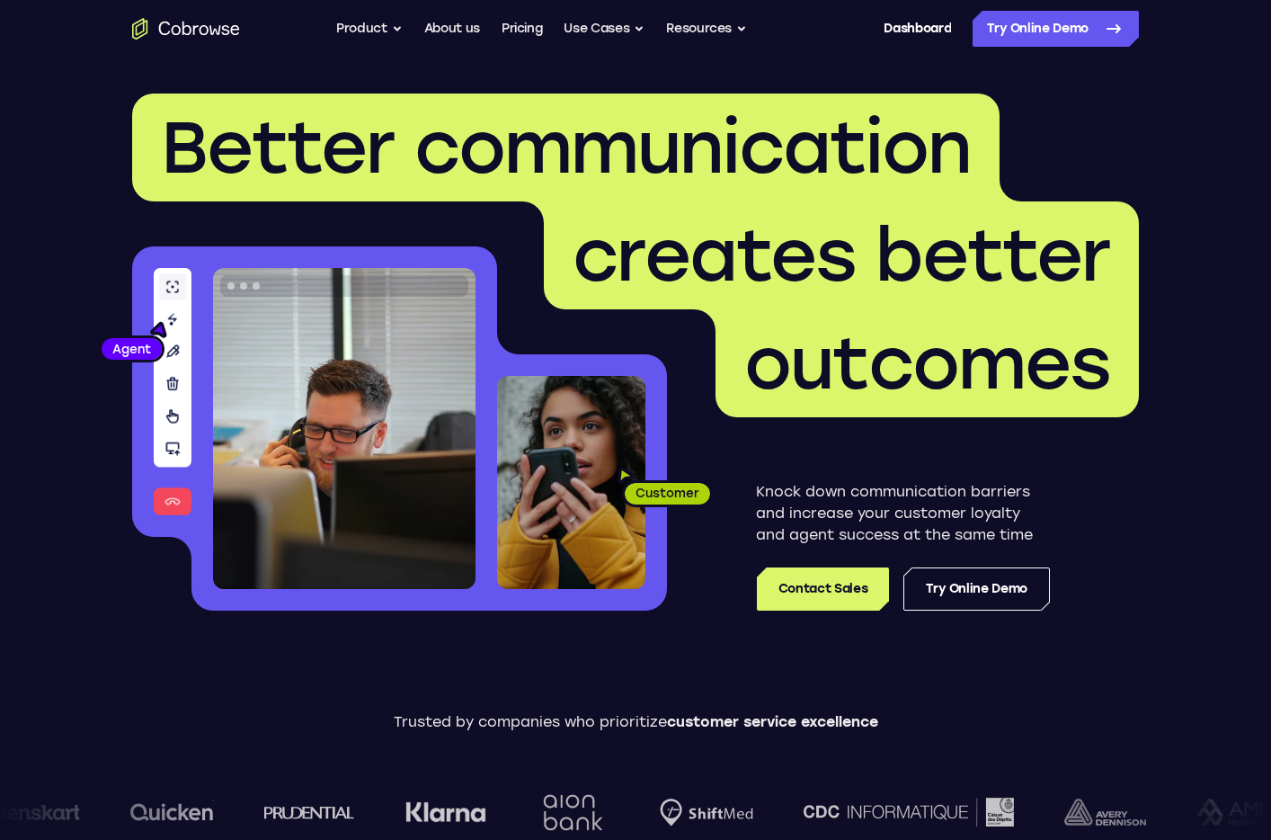 Image resolution: width=1271 pixels, height=840 pixels. I want to click on button: Use Cases, so click(604, 29).